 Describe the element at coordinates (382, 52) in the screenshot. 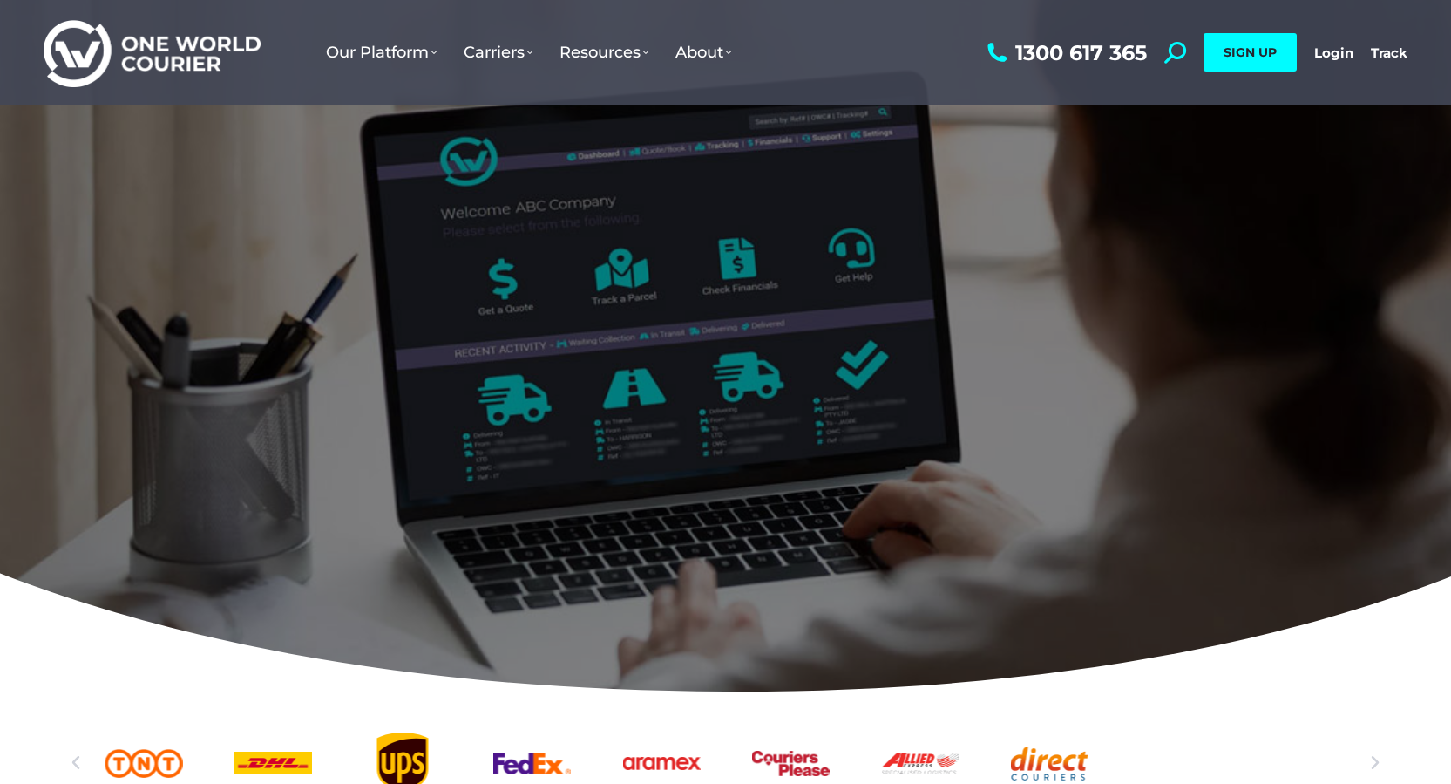

I see `a: Our Platform` at that location.